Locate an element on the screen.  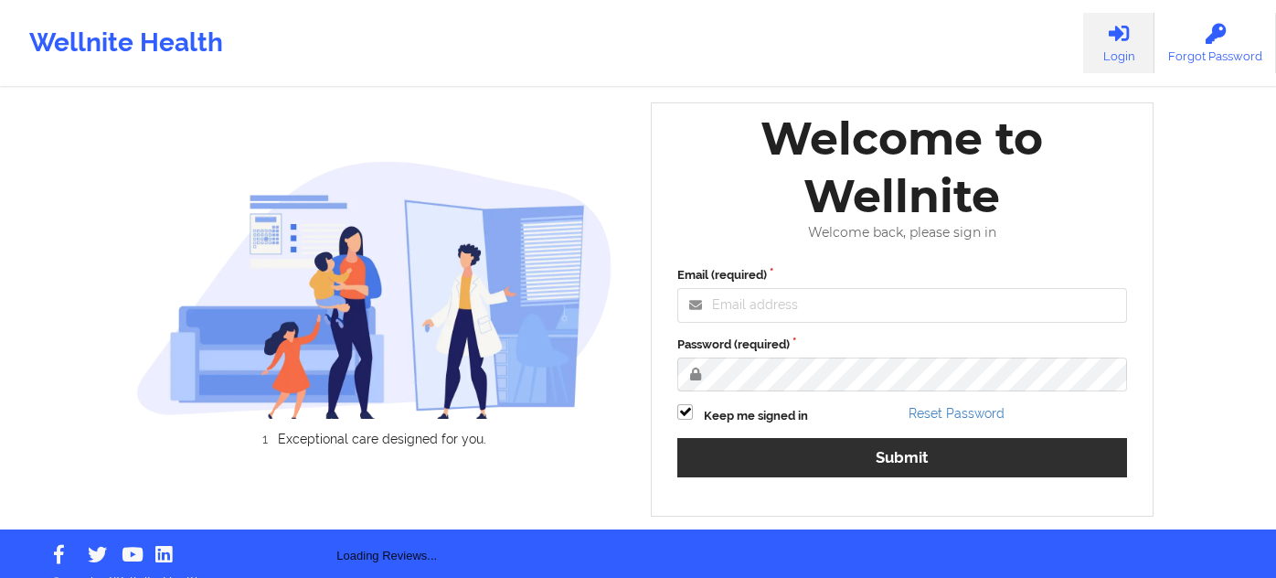
div: Loading Reviews... is located at coordinates (388, 521).